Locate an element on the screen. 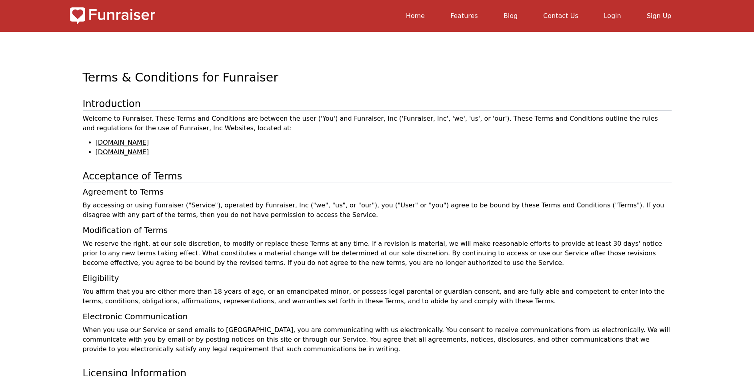  p: By accessing or using Funraiser ("Service"), operated by Funraiser, Inc ("we", "us", or "our"), y... is located at coordinates (377, 210).